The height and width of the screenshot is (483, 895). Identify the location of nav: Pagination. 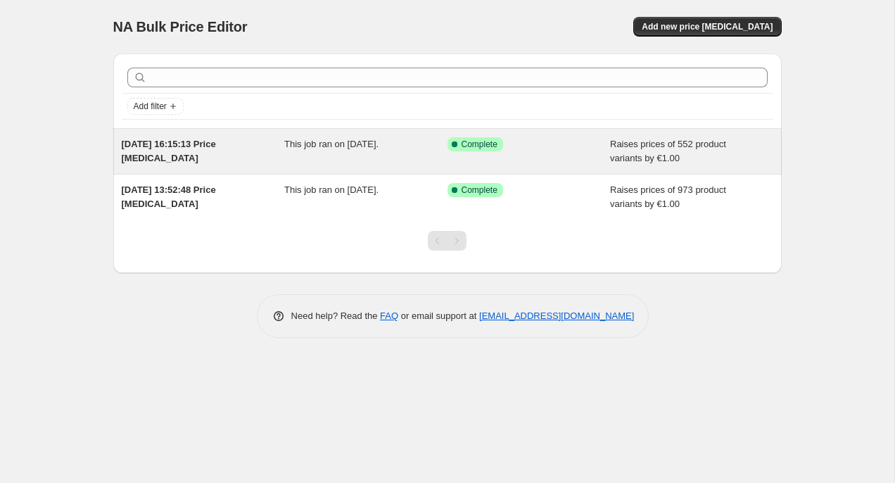
(447, 241).